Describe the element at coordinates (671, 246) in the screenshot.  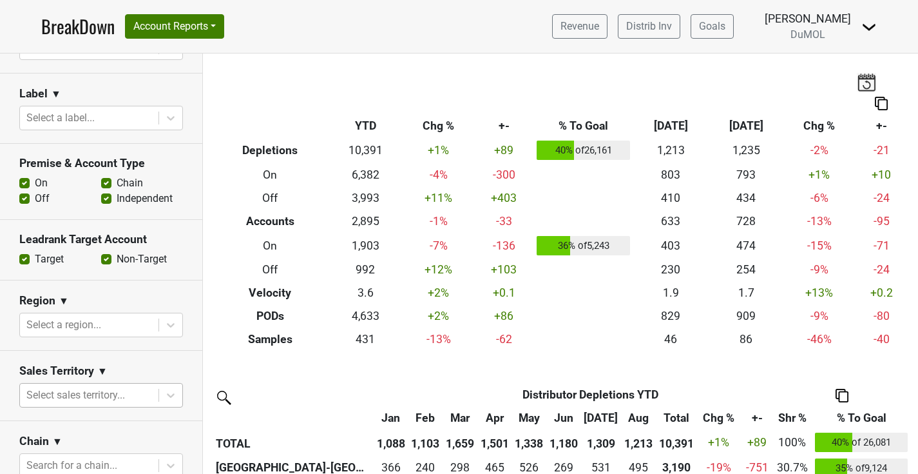
I see `td: 403` at that location.